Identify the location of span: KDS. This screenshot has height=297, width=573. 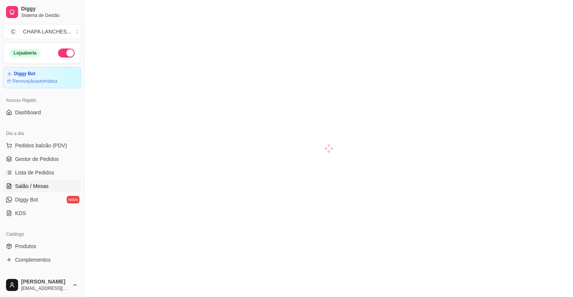
(20, 214).